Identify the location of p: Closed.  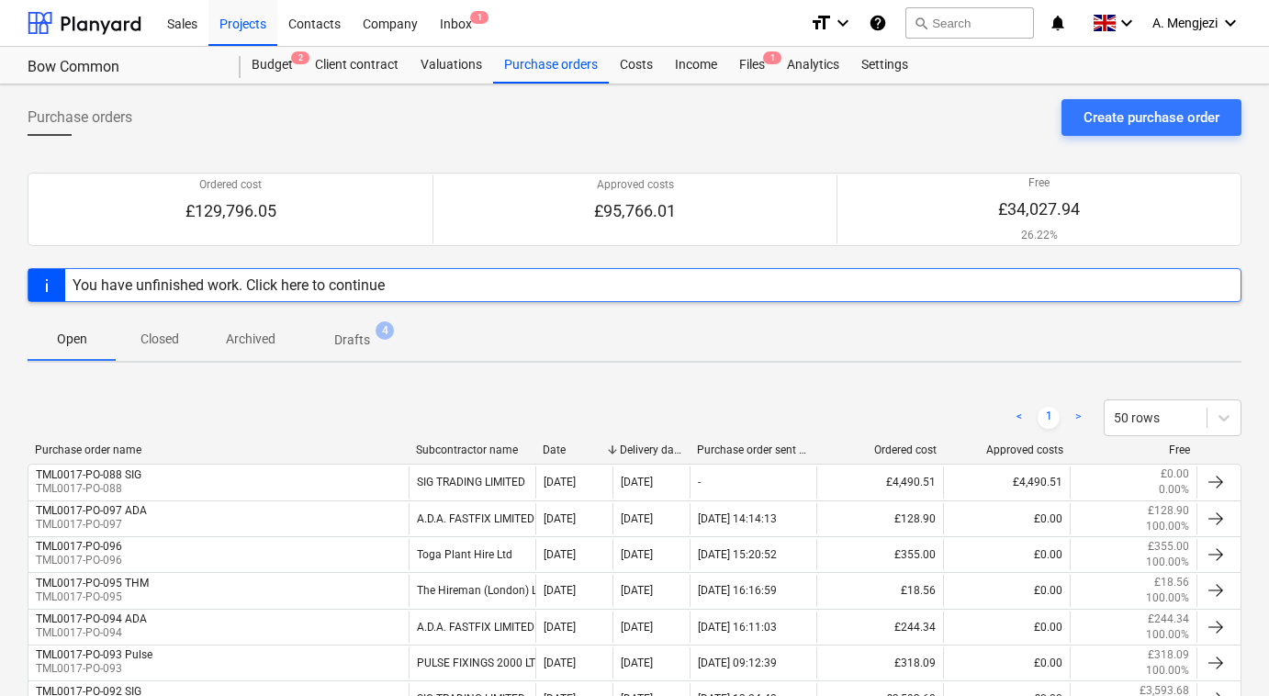
(160, 339).